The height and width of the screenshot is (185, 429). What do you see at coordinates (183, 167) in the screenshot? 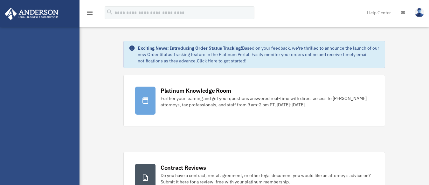
I see `div: Contract Reviews` at bounding box center [183, 167].